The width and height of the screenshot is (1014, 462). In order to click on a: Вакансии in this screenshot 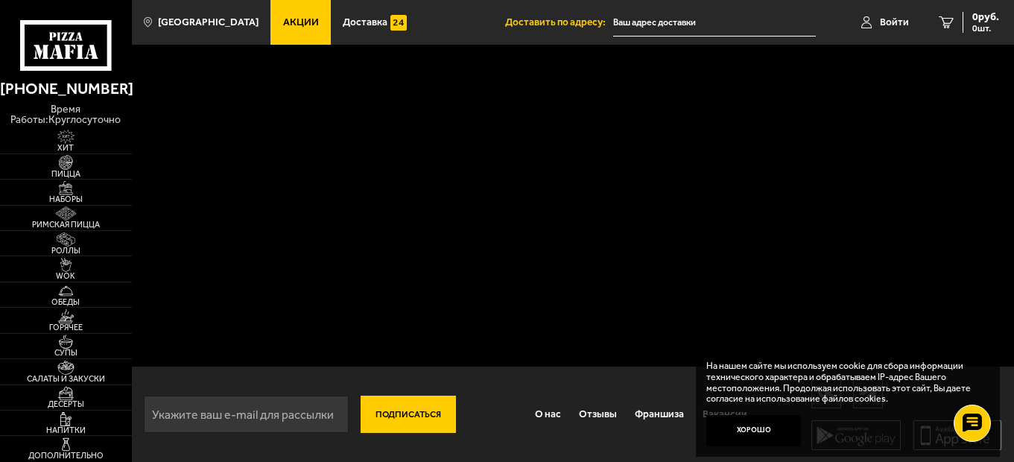, I will do `click(725, 414)`.